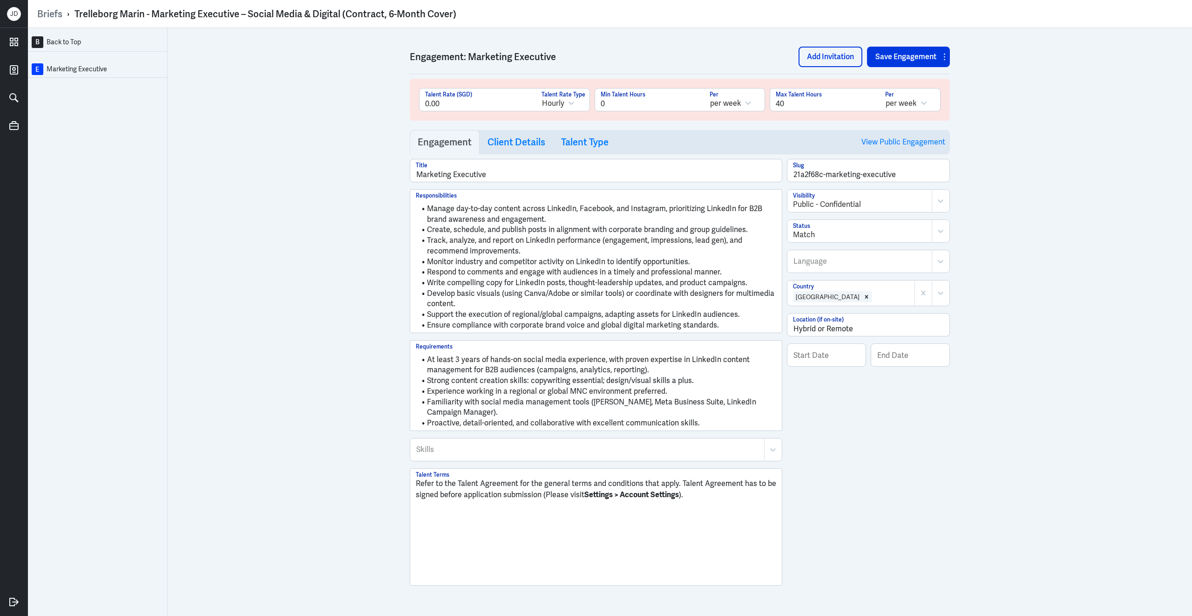  I want to click on a: Briefs, so click(50, 14).